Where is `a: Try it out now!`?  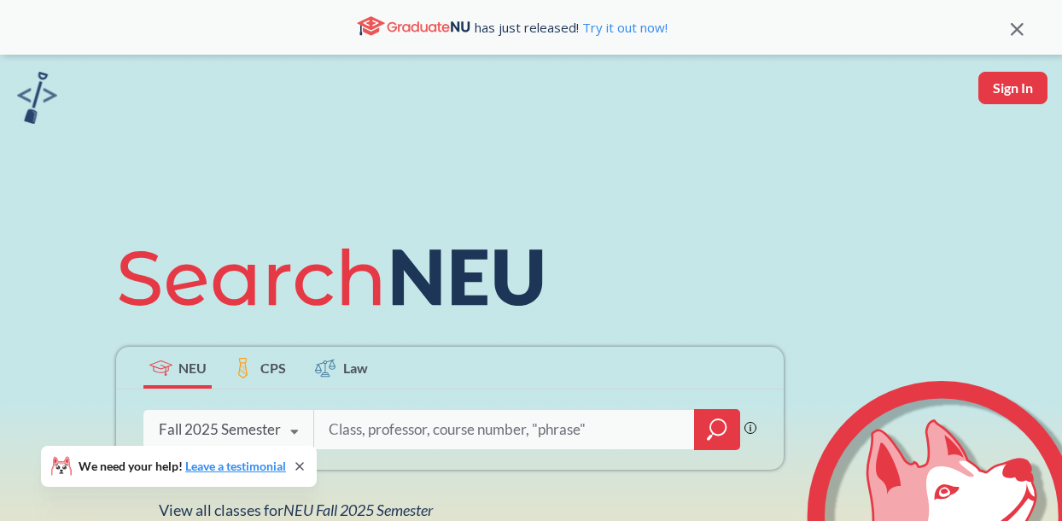 a: Try it out now! is located at coordinates (623, 27).